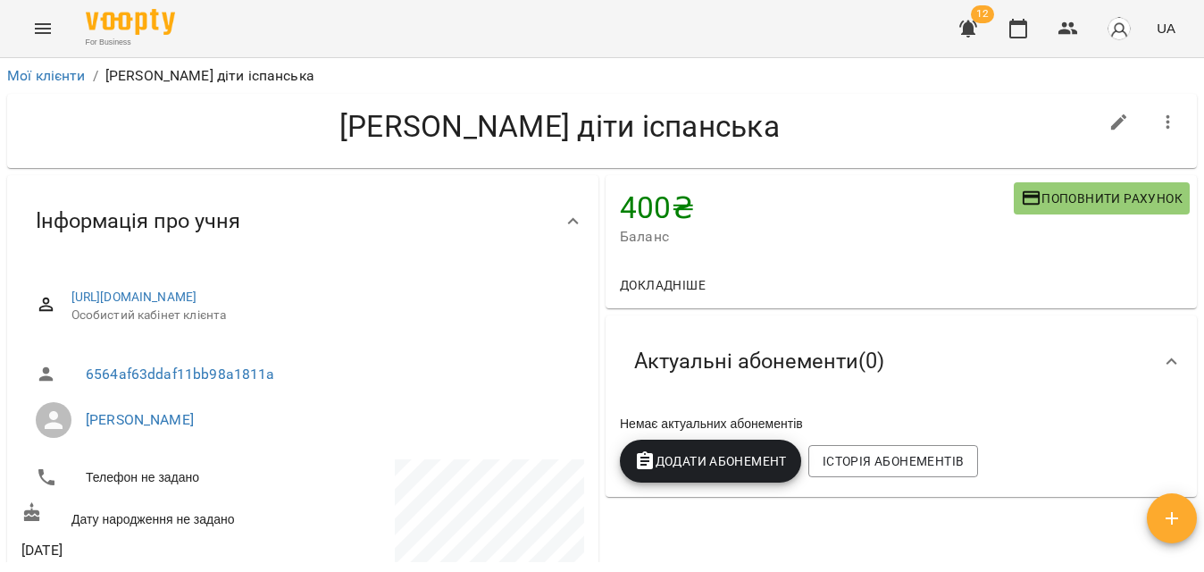 The image size is (1204, 572). Describe the element at coordinates (1166, 28) in the screenshot. I see `button: UA` at that location.